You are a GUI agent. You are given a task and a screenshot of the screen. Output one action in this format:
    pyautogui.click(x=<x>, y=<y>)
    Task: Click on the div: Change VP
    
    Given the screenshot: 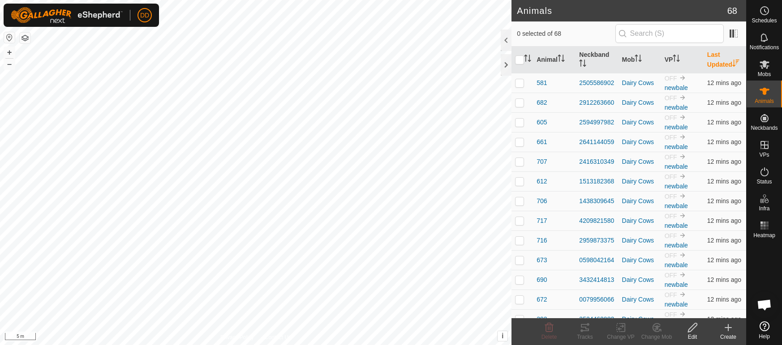 What is the action you would take?
    pyautogui.click(x=621, y=337)
    